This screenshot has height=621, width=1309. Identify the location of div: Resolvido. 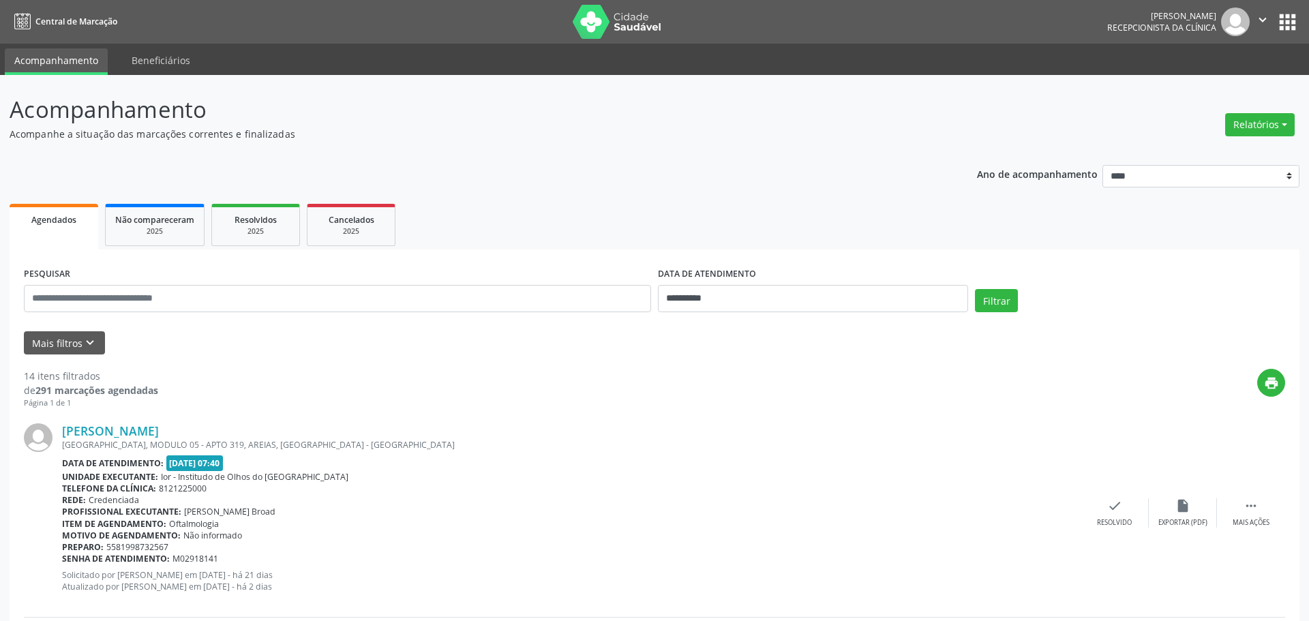
(1114, 523).